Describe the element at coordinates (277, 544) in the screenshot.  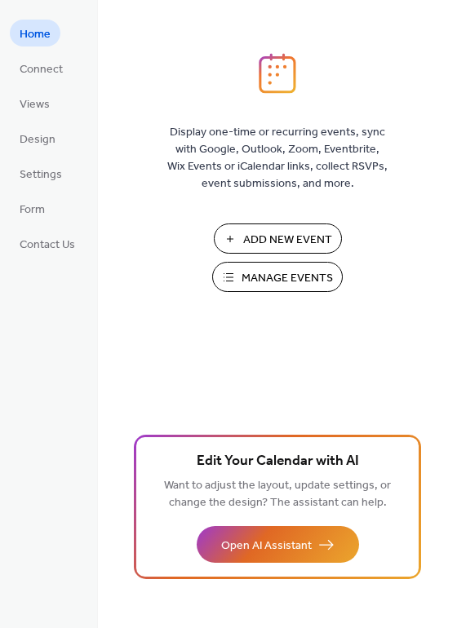
I see `button: Open AI Assistant` at that location.